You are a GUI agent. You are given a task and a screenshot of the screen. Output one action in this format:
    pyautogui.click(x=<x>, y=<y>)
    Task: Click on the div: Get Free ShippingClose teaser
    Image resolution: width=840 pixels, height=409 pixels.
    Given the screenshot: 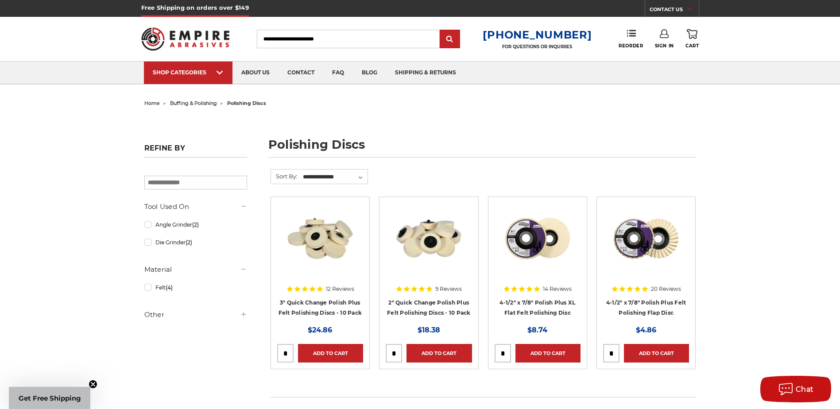 What is the action you would take?
    pyautogui.click(x=50, y=398)
    